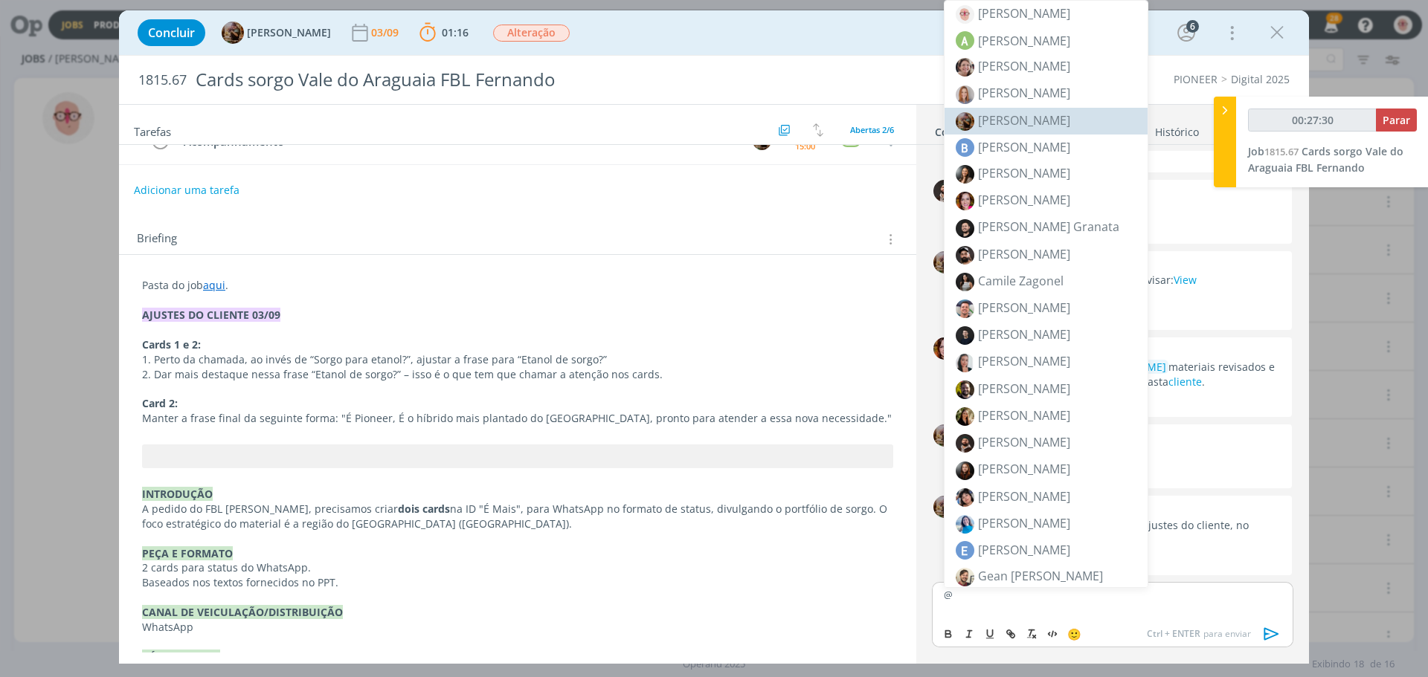 The width and height of the screenshot is (1428, 677). Describe the element at coordinates (518, 419) in the screenshot. I see `p: Manter a frase final da seguinte forma: "É Pioneer, É o híbrido mais plantado do [GEOGRAPHIC_DATA...` at that location.